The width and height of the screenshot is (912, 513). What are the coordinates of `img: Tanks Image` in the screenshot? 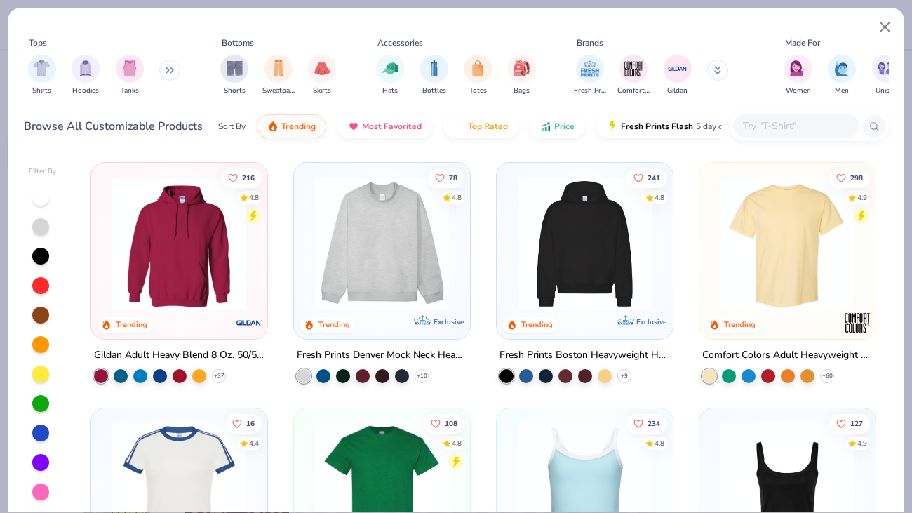 It's located at (130, 68).